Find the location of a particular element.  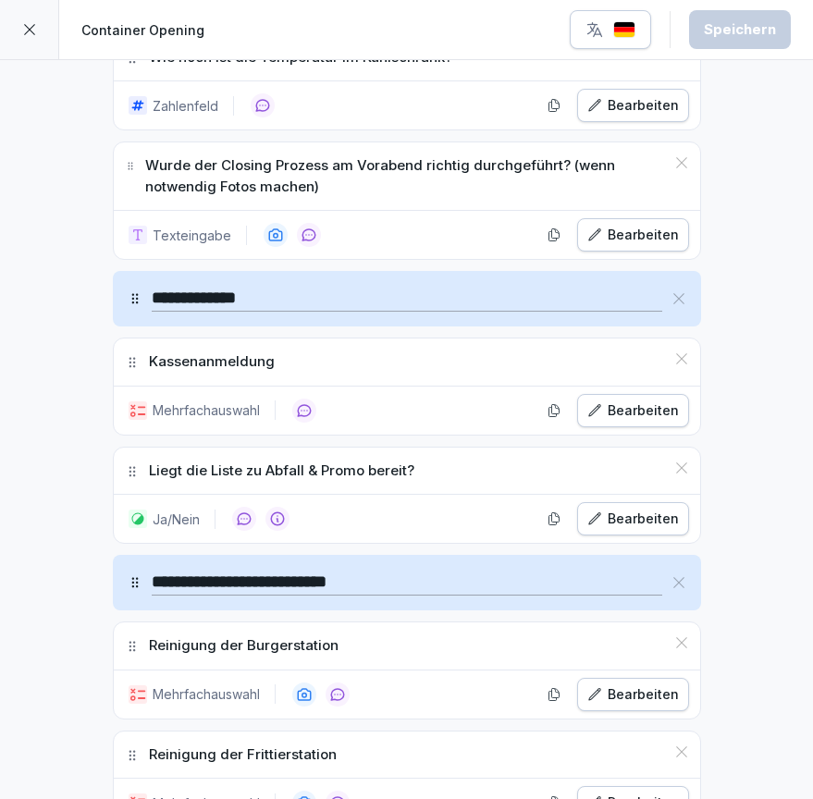

p: Liegt die Liste zu Abfall & Promo bereit? is located at coordinates (281, 471).